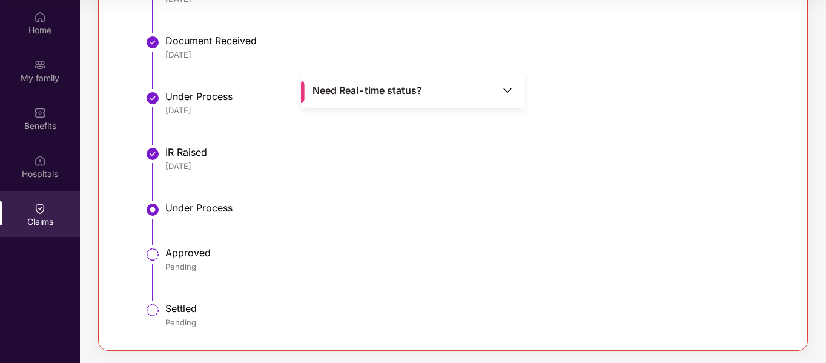  What do you see at coordinates (473, 152) in the screenshot?
I see `div: IR Raised` at bounding box center [473, 152].